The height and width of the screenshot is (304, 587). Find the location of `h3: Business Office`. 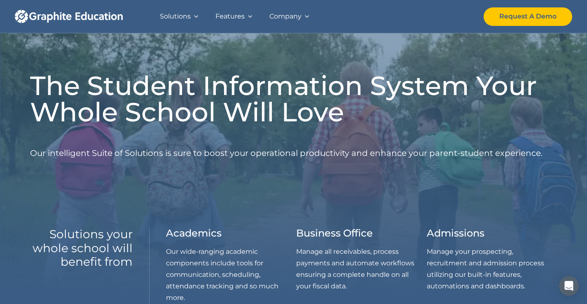

h3: Business Office is located at coordinates (335, 234).